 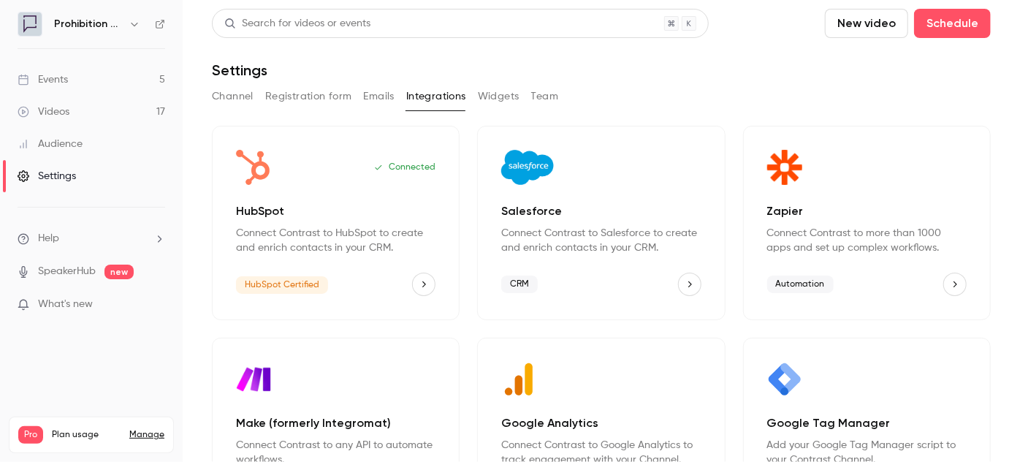 I want to click on img: Prohibition PR, so click(x=30, y=24).